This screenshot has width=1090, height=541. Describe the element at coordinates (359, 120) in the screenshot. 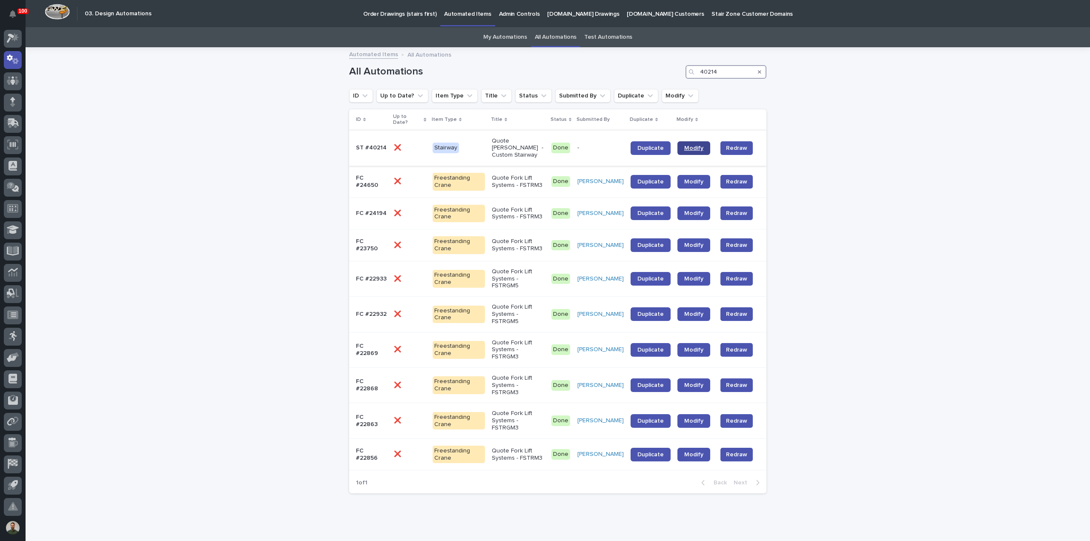

I see `p: ID` at that location.